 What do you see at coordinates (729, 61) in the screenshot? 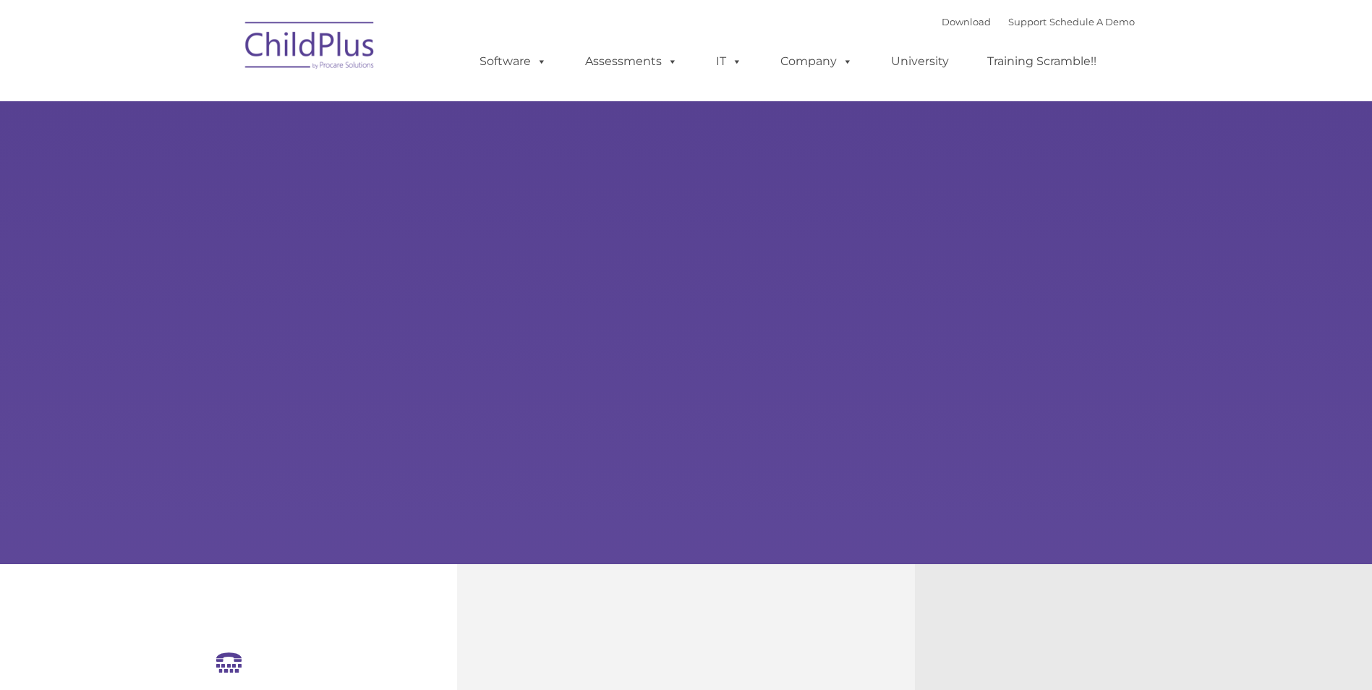
I see `a: IT` at bounding box center [729, 61].